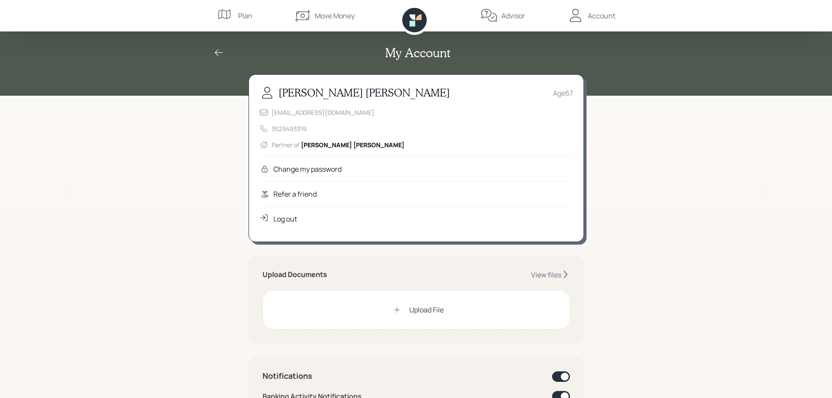 This screenshot has height=398, width=832. Describe the element at coordinates (285, 219) in the screenshot. I see `div: Log out` at that location.